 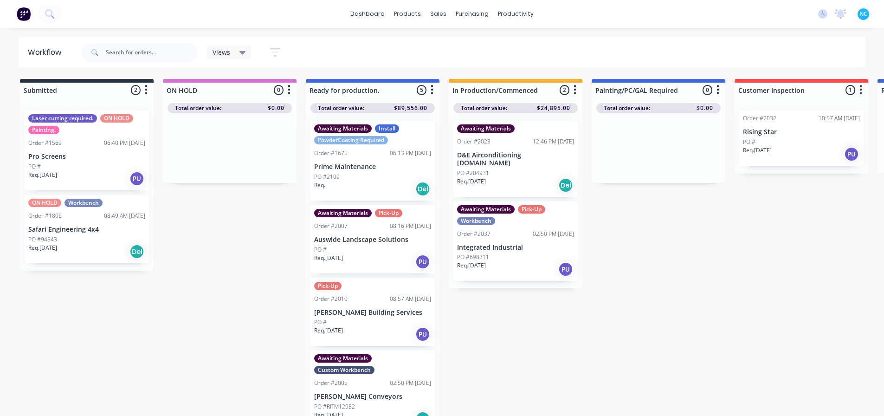 What do you see at coordinates (44, 130) in the screenshot?
I see `div: Painting.` at bounding box center [44, 130].